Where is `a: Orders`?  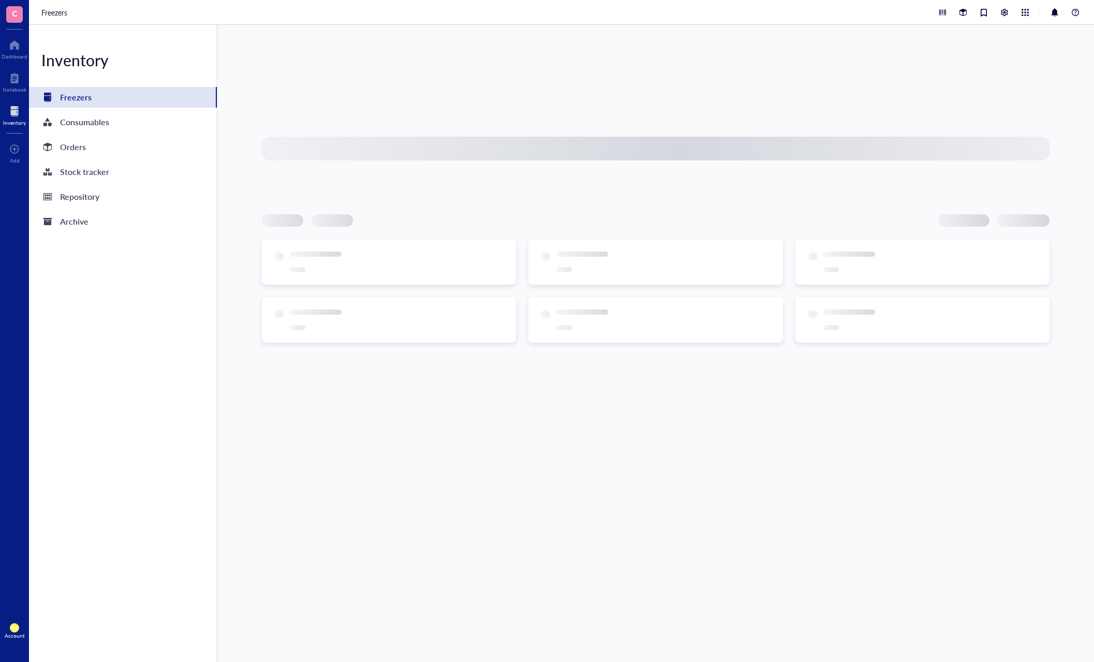
a: Orders is located at coordinates (123, 147).